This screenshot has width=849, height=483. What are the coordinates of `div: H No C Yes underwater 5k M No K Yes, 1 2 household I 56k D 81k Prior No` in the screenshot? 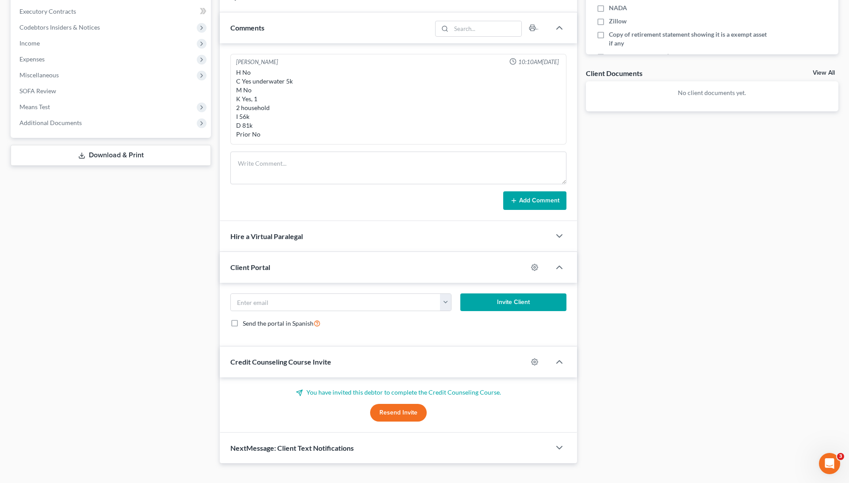 It's located at (398, 103).